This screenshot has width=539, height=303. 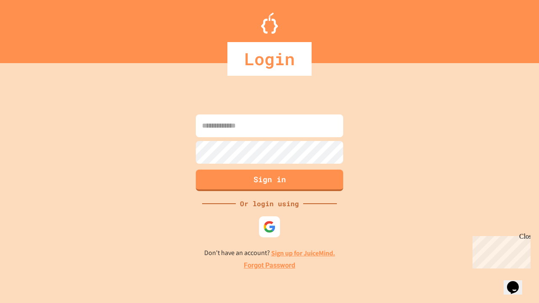 I want to click on button: Sign in, so click(x=270, y=180).